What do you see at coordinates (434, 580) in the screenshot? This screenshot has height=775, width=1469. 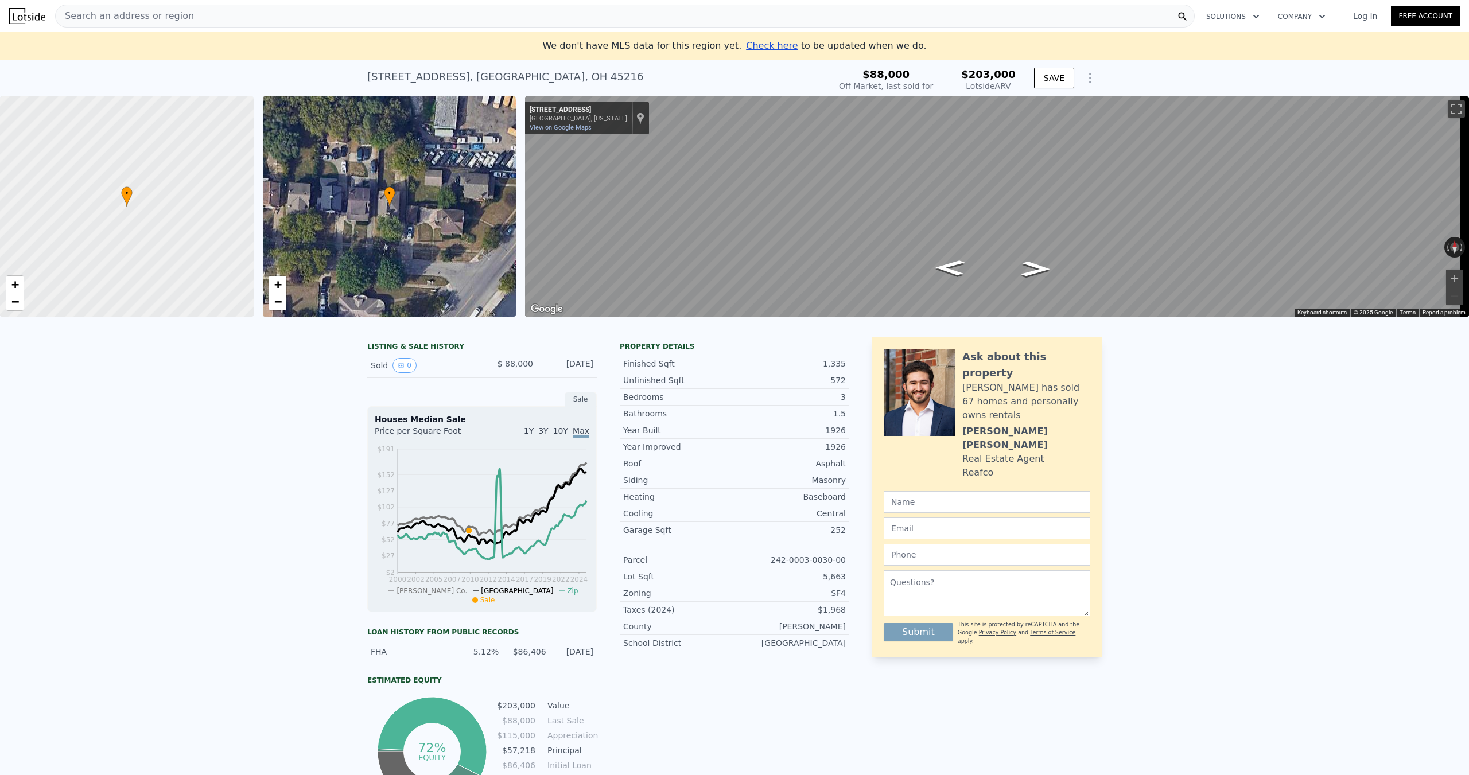 I see `tspan: 2005` at bounding box center [434, 580].